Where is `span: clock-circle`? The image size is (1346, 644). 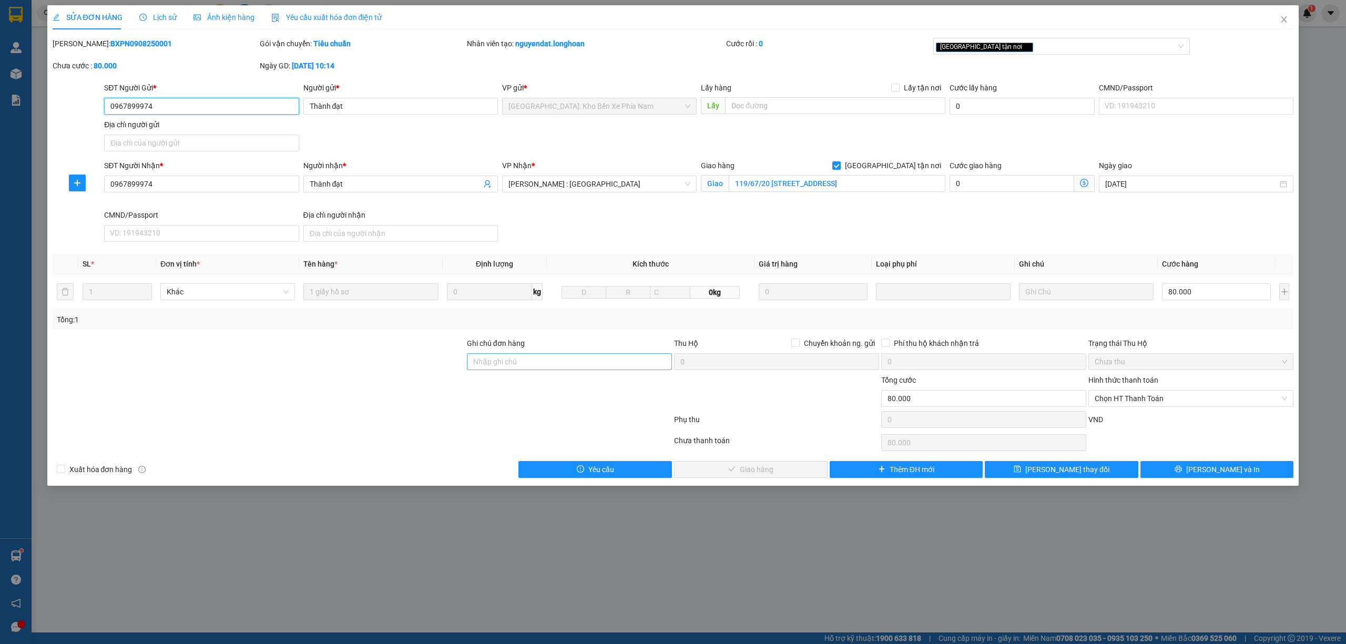
span: clock-circle is located at coordinates (143, 17).